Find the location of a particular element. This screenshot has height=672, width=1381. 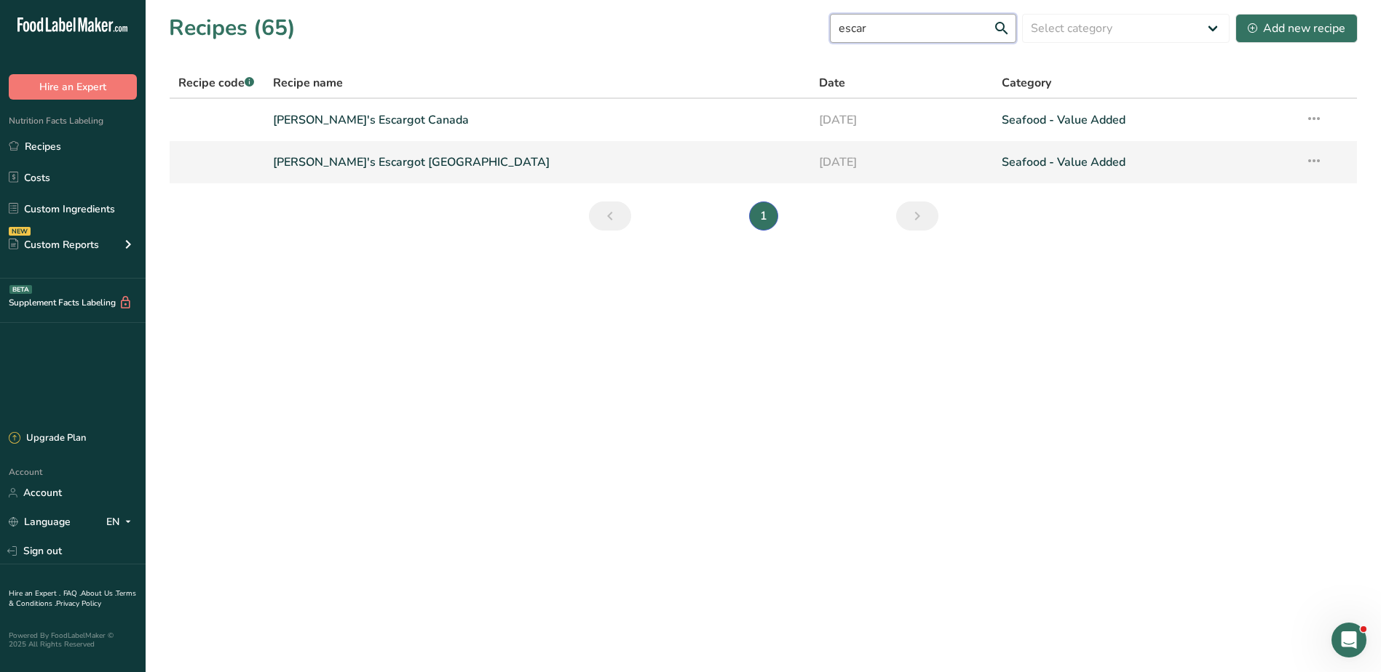

button: Add new recipe is located at coordinates (1296, 28).